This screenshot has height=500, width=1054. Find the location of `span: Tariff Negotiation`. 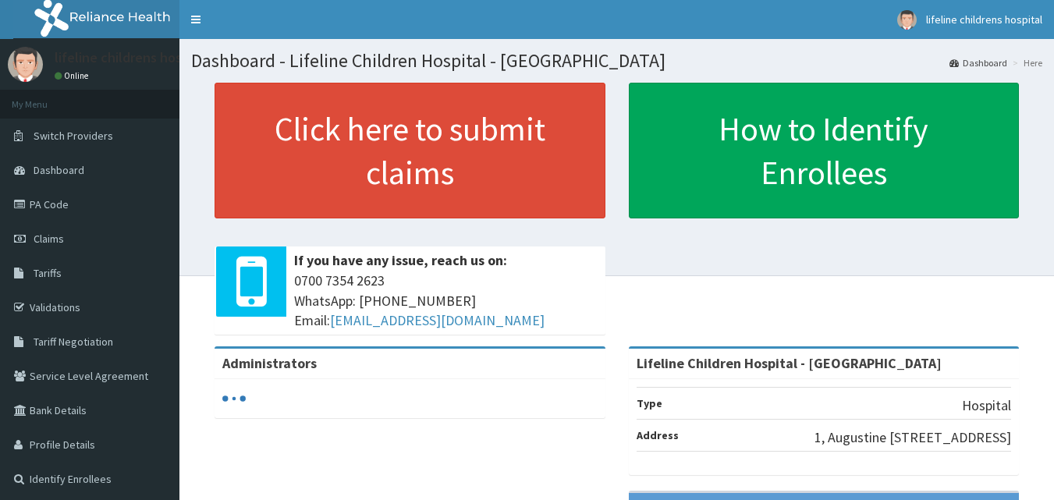

span: Tariff Negotiation is located at coordinates (73, 342).